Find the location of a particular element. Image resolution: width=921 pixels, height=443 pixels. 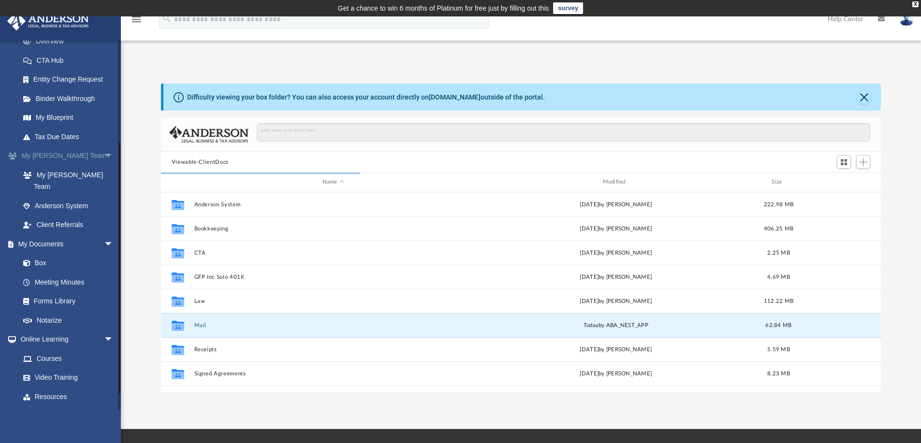

span: 8.23 MB is located at coordinates (778, 373).